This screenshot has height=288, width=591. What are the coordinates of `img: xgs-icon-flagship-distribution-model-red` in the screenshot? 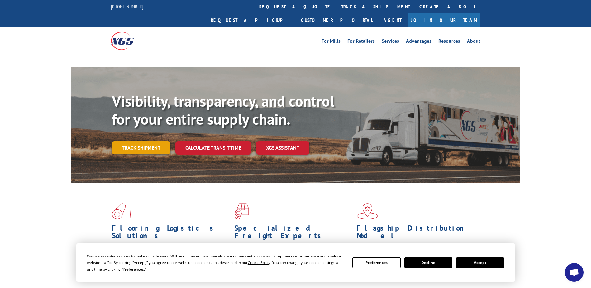 It's located at (367, 211).